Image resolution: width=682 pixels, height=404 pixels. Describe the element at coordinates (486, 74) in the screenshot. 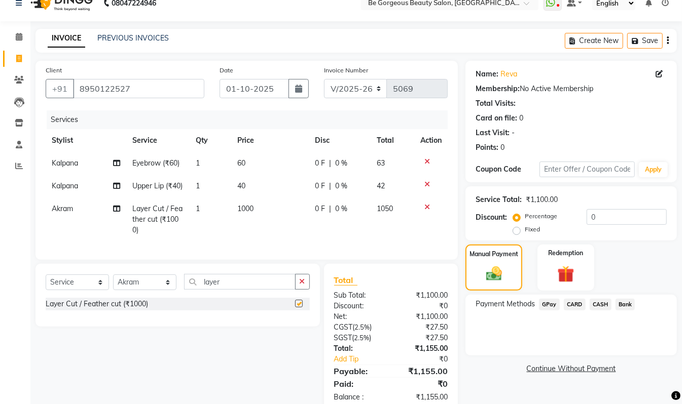

I see `div: Name:` at that location.